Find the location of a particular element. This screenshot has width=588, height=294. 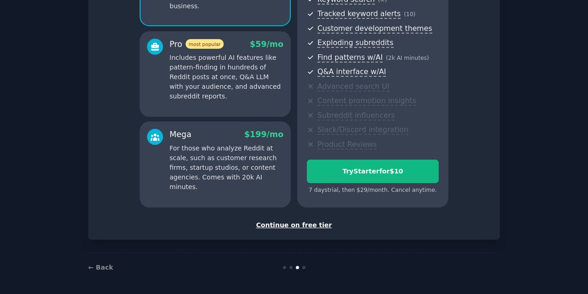

button: TryStarterfor$10 is located at coordinates (373, 171).